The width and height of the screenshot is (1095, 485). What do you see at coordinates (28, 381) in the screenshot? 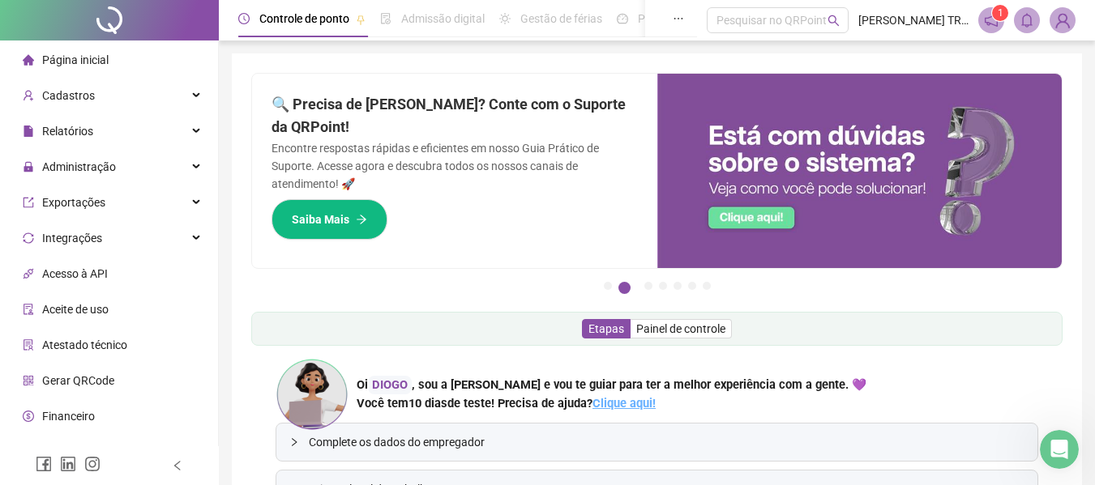
I see `span: qrcode` at bounding box center [28, 381].